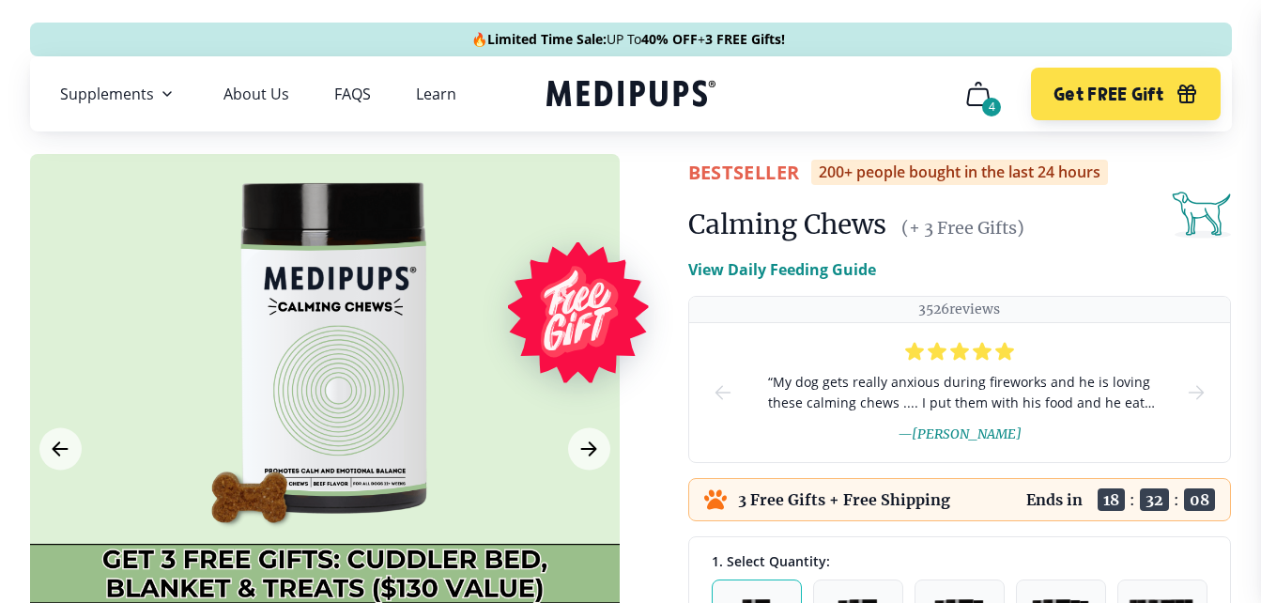 This screenshot has height=603, width=1261. I want to click on span: (+ 3 Free Gifts), so click(962, 227).